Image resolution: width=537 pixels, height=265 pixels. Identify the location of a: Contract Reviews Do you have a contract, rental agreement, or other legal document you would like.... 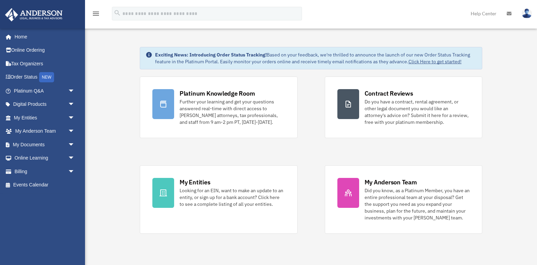
(403, 107).